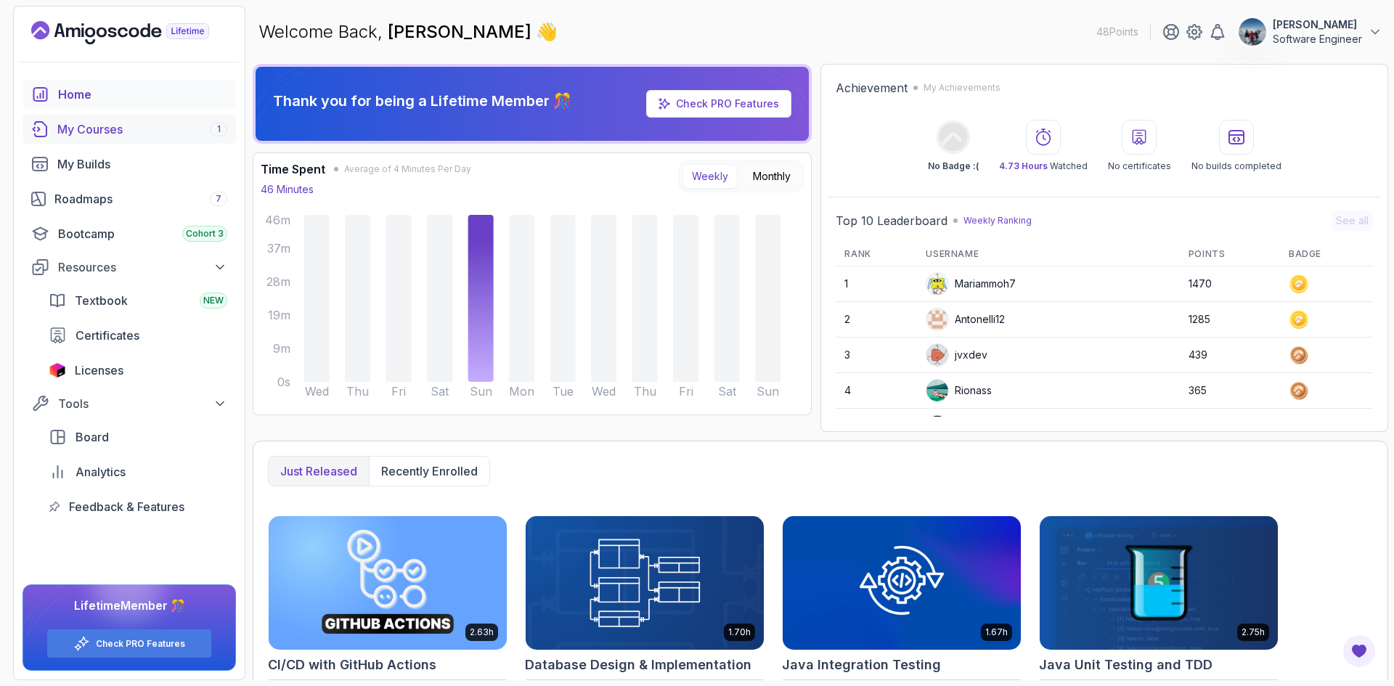 The width and height of the screenshot is (1394, 686). I want to click on tspan: 37m, so click(279, 248).